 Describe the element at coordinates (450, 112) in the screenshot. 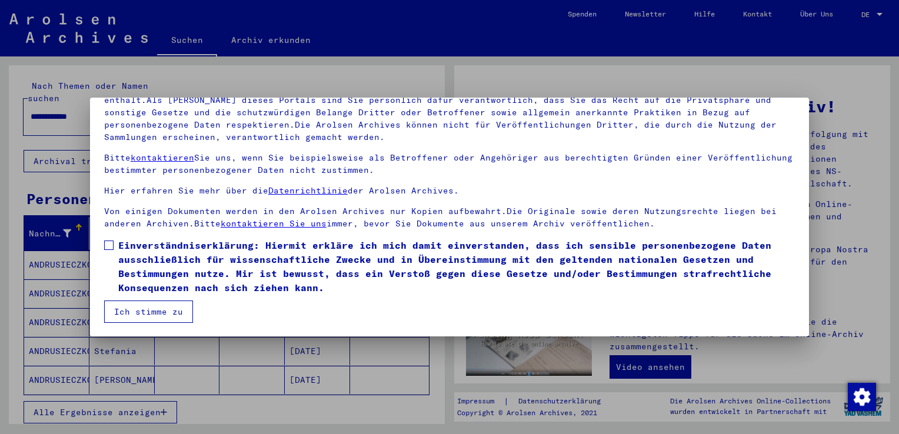

I see `p: Bitte beachten Sie, dass dieses Portal über NS - Verfolgte sensible Daten zu identifizierten oder...` at that location.